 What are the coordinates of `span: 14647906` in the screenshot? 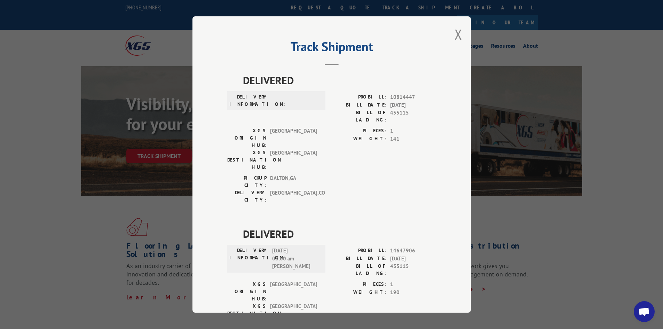 It's located at (413, 250).